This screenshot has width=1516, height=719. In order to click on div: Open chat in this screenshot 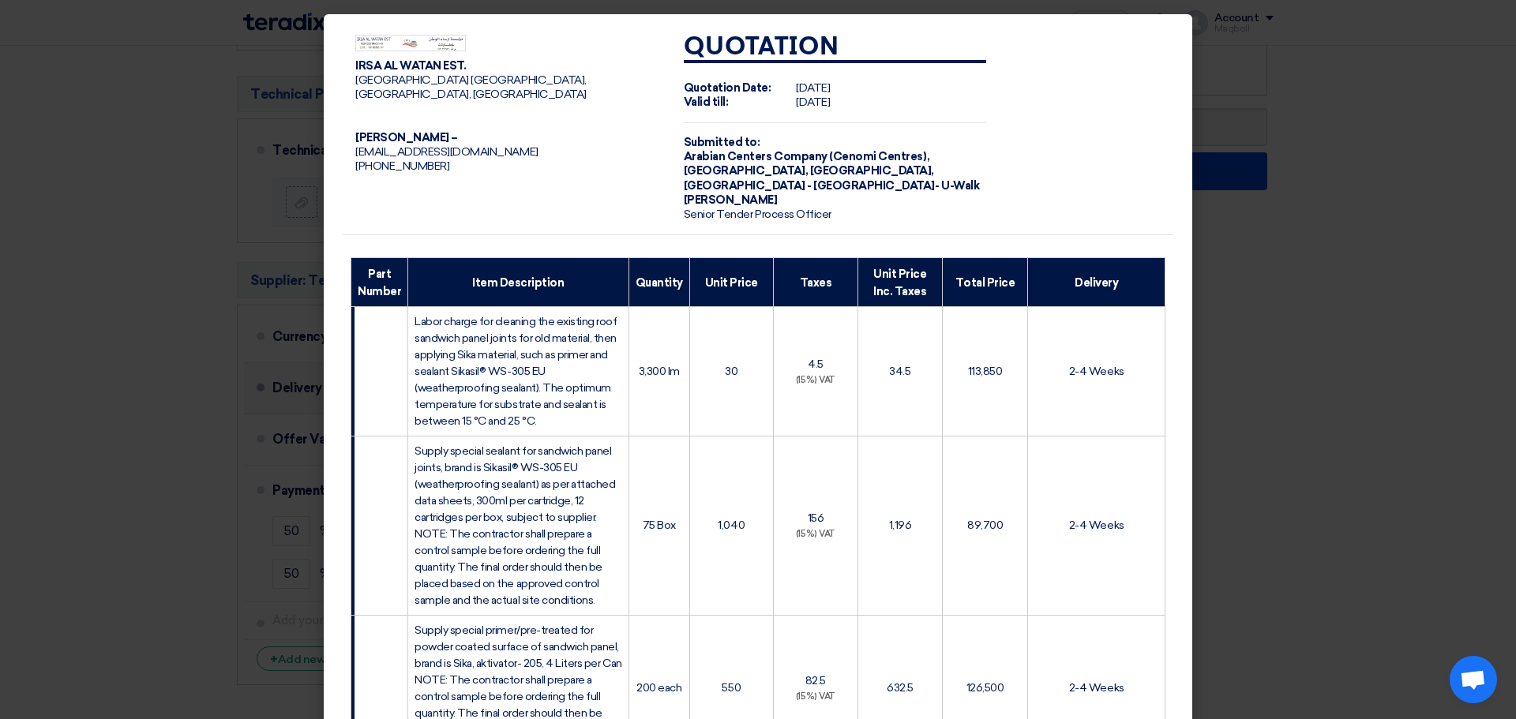, I will do `click(1473, 680)`.